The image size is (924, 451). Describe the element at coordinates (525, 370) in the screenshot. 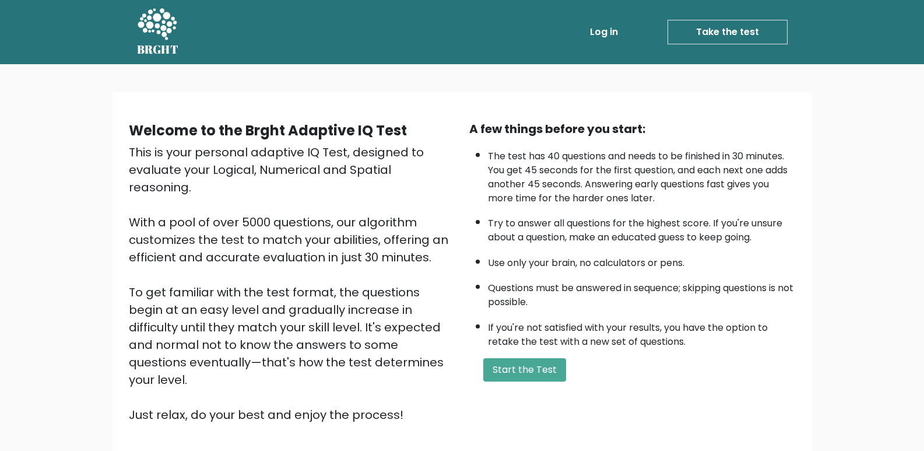

I see `button: Start the Test` at that location.